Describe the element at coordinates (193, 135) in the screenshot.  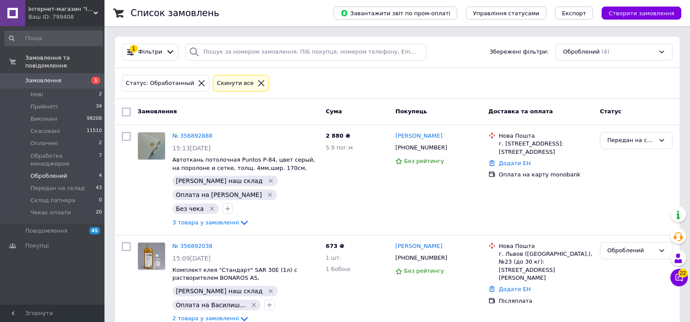
I see `a: № 356892888` at that location.